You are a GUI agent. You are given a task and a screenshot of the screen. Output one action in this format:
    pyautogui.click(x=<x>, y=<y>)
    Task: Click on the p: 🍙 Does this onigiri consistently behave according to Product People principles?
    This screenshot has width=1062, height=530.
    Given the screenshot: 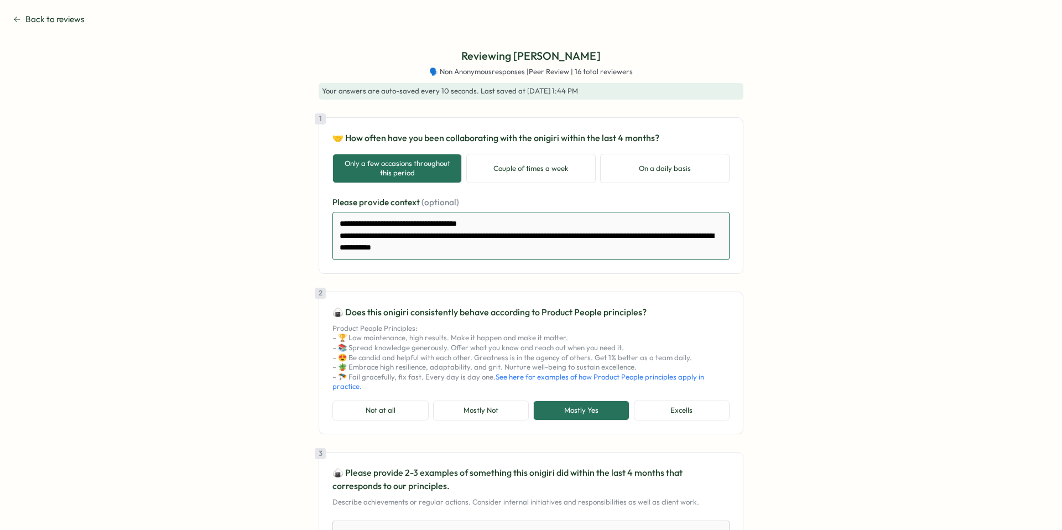 What is the action you would take?
    pyautogui.click(x=531, y=312)
    